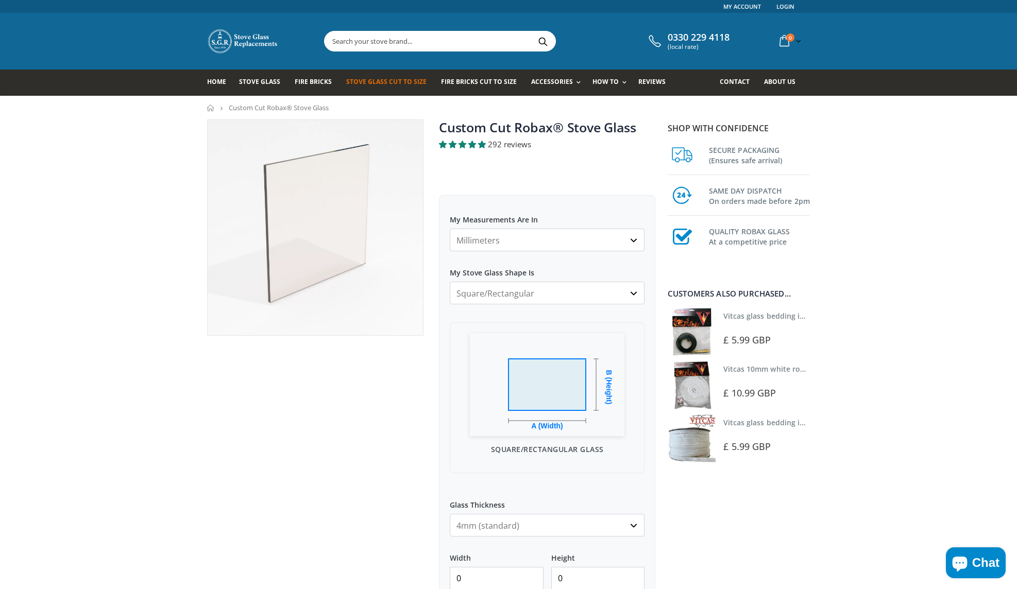 The height and width of the screenshot is (589, 1017). What do you see at coordinates (691, 385) in the screenshot?
I see `img: Vitcas white rope, glue and gloves kit 10mm` at bounding box center [691, 385].